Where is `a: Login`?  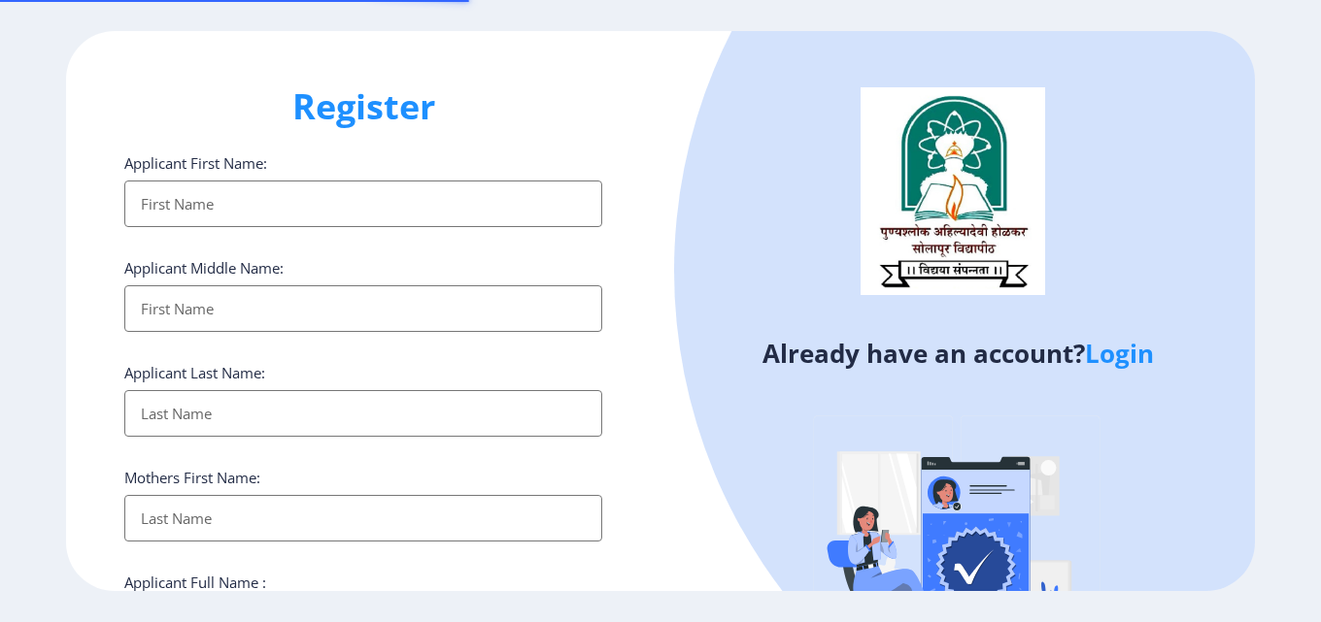
a: Login is located at coordinates (1119, 353).